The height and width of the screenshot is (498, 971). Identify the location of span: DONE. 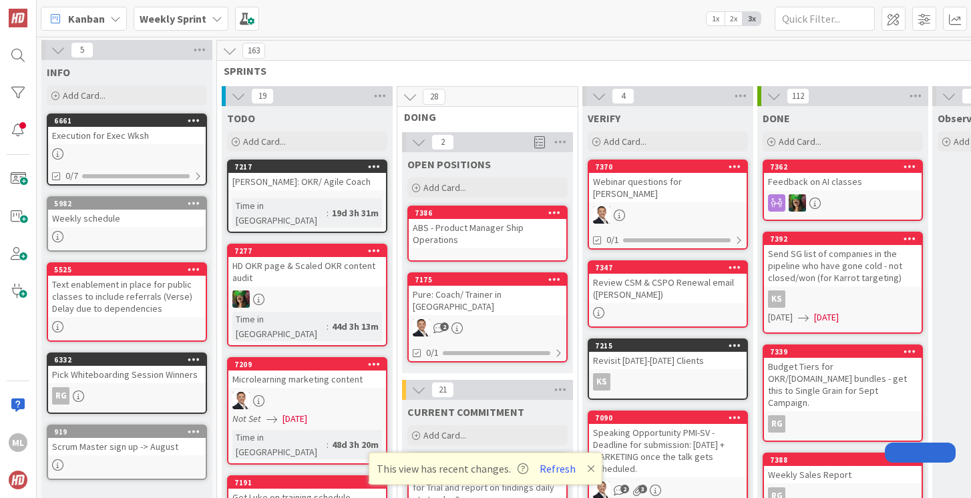
(776, 118).